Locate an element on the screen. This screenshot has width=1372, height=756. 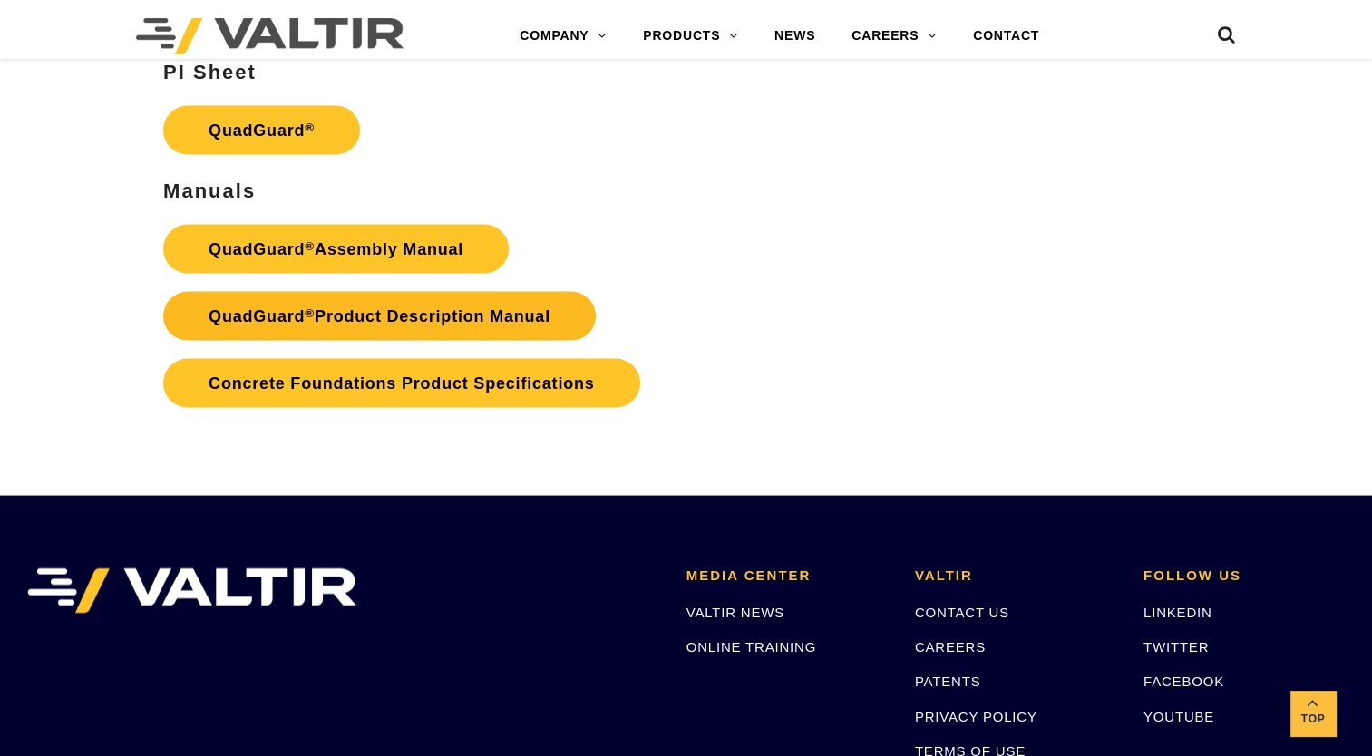
h2: VALTIR is located at coordinates (1015, 576).